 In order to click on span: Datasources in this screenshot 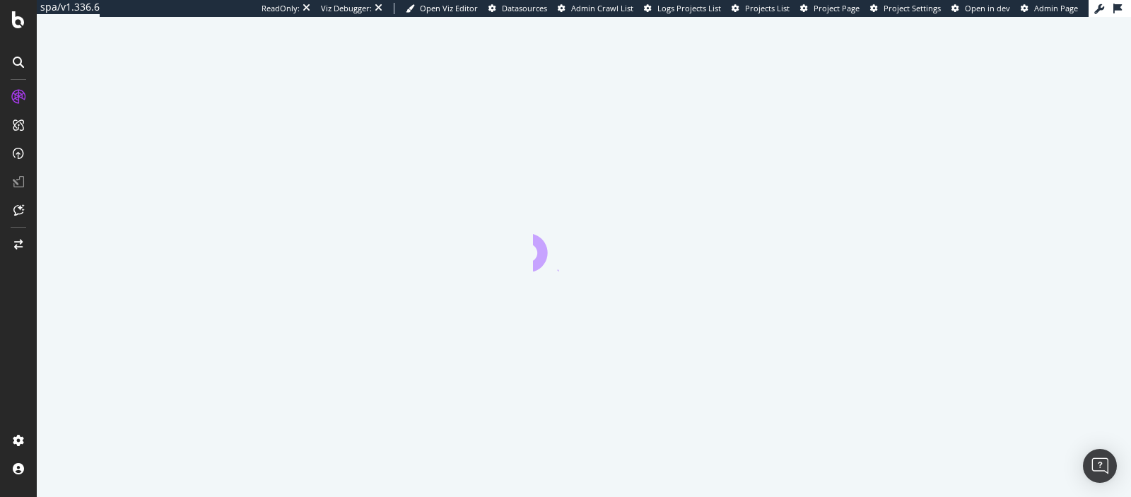, I will do `click(524, 8)`.